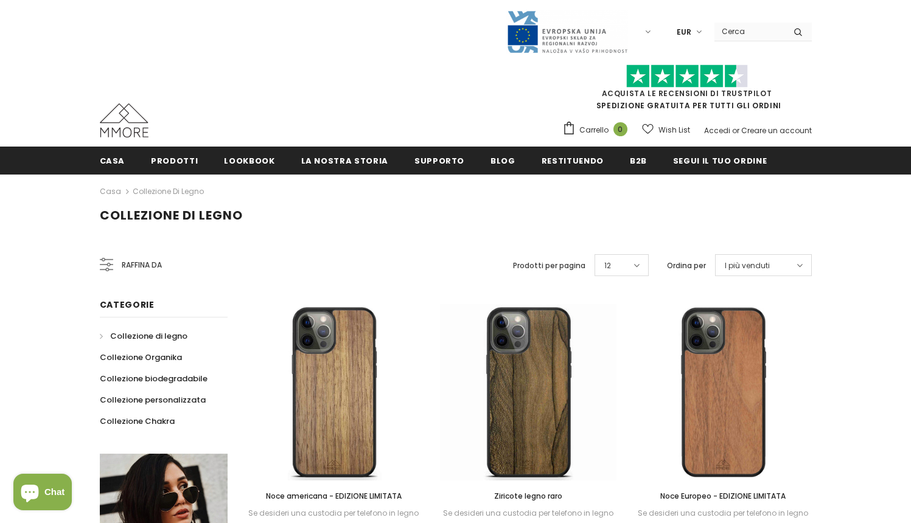  I want to click on span: supporto, so click(439, 161).